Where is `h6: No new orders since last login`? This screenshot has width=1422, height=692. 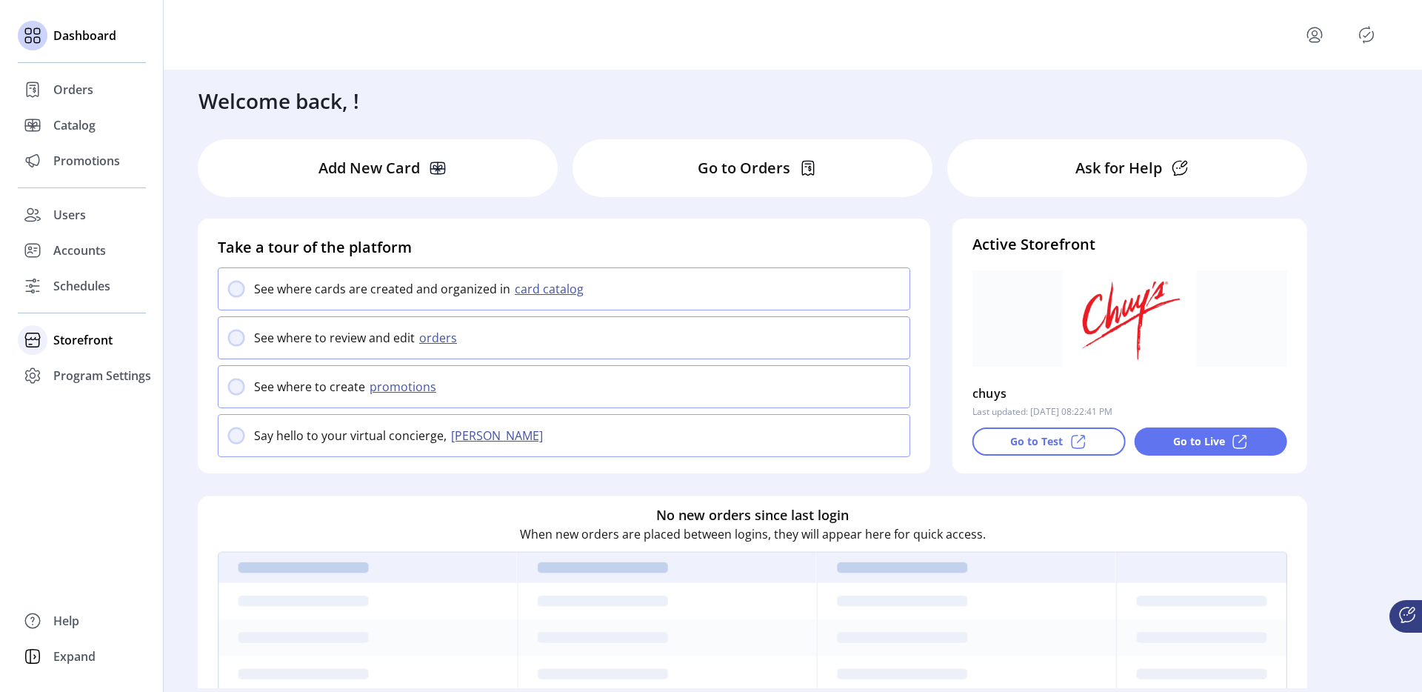 h6: No new orders since last login is located at coordinates (752, 514).